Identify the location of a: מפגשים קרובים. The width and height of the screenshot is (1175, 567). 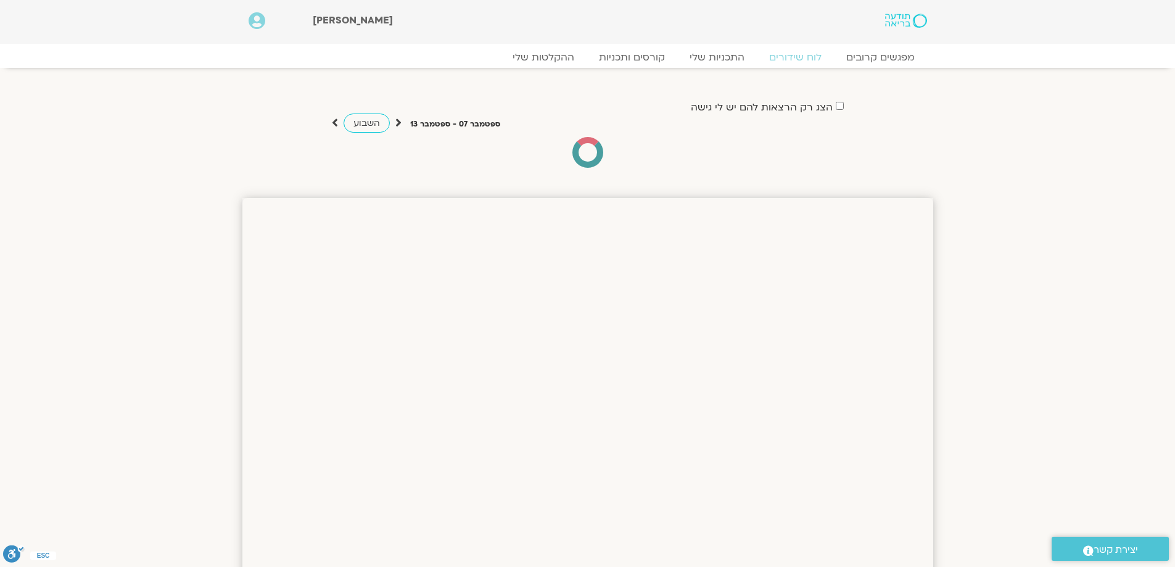
(880, 57).